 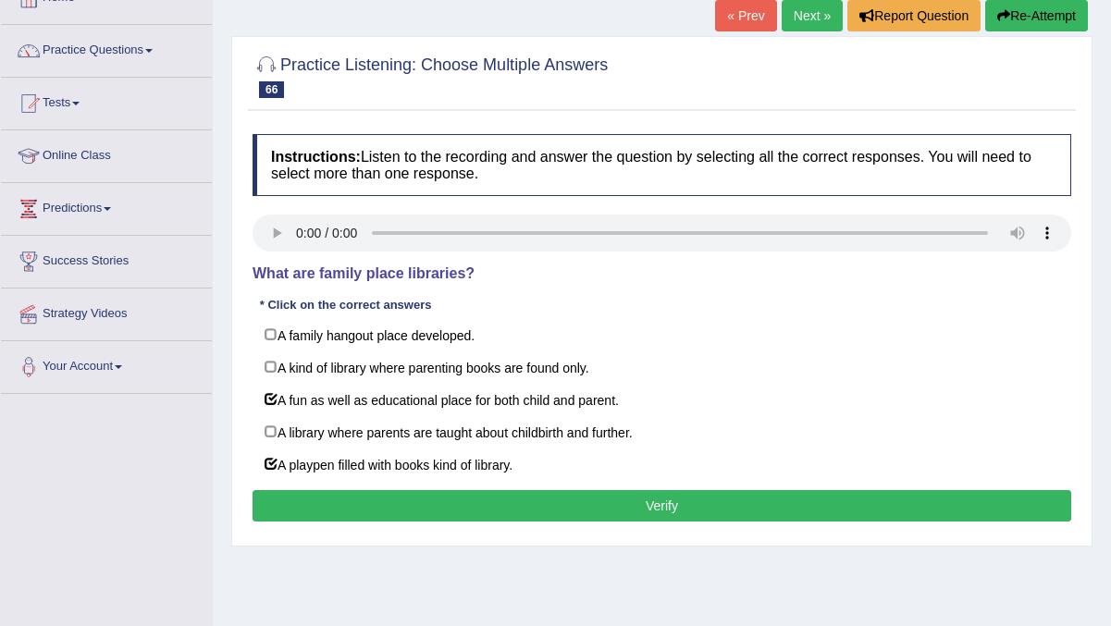 I want to click on h2: Practice Listening: Choose Multiple Answers, so click(x=430, y=75).